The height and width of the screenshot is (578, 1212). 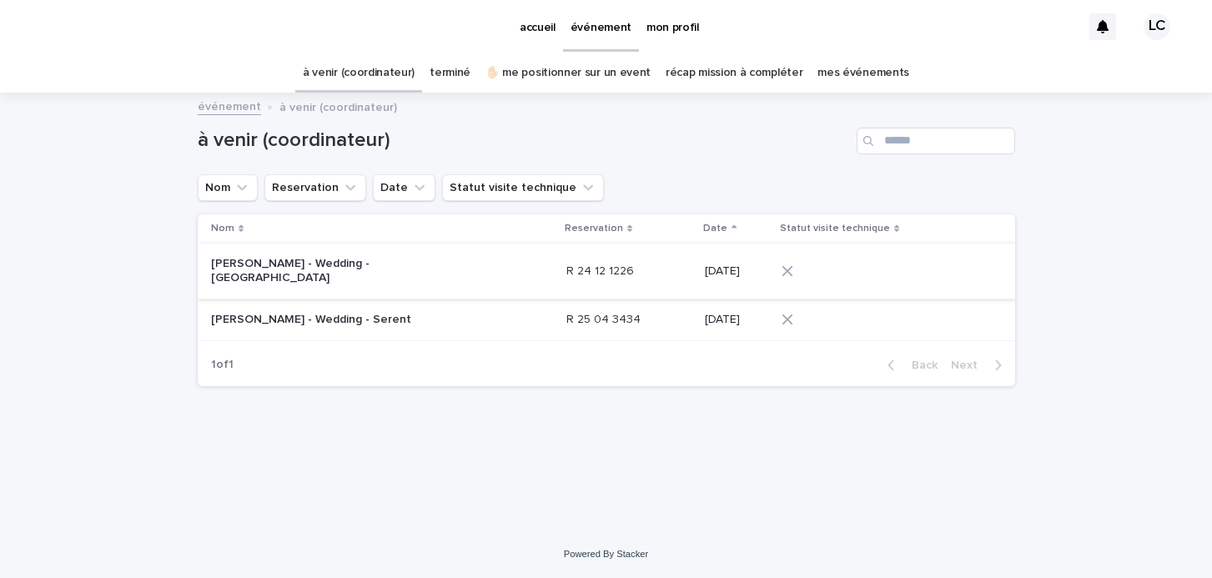 I want to click on div: Search, so click(x=936, y=141).